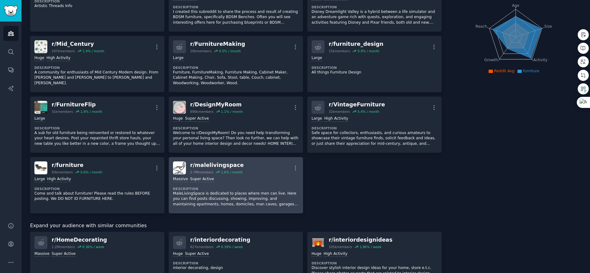 This screenshot has height=273, width=590. What do you see at coordinates (505, 71) in the screenshot?
I see `span: Reddit Avg` at bounding box center [505, 71].